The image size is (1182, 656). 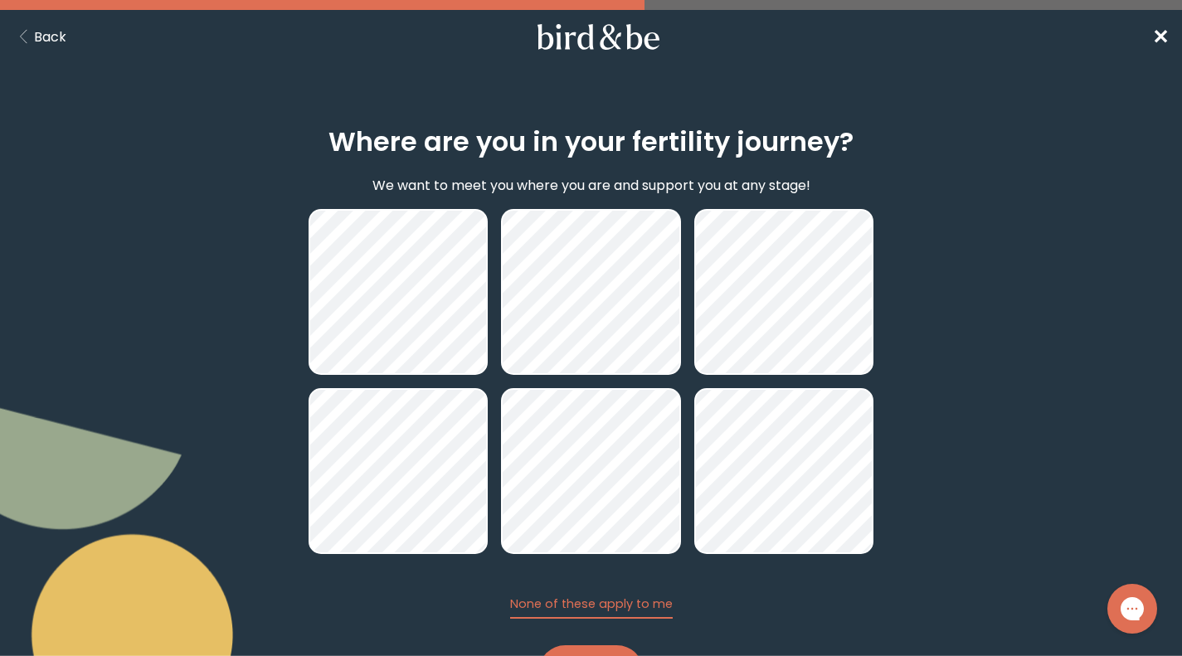 I want to click on button: Gorgias live chat, so click(x=33, y=31).